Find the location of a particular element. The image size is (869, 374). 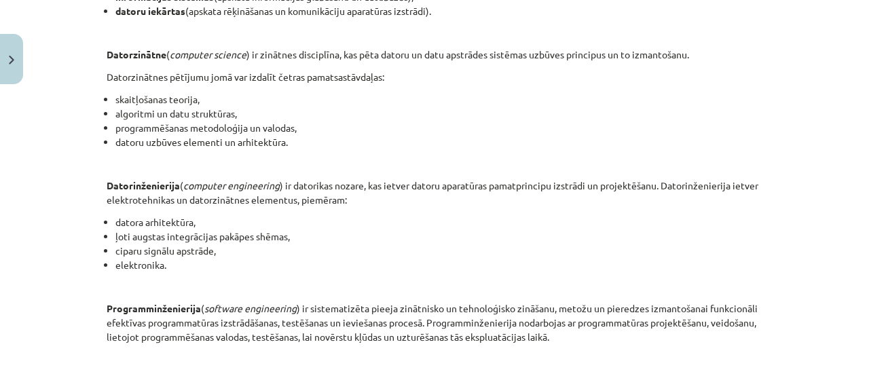

em: computer science is located at coordinates (208, 54).